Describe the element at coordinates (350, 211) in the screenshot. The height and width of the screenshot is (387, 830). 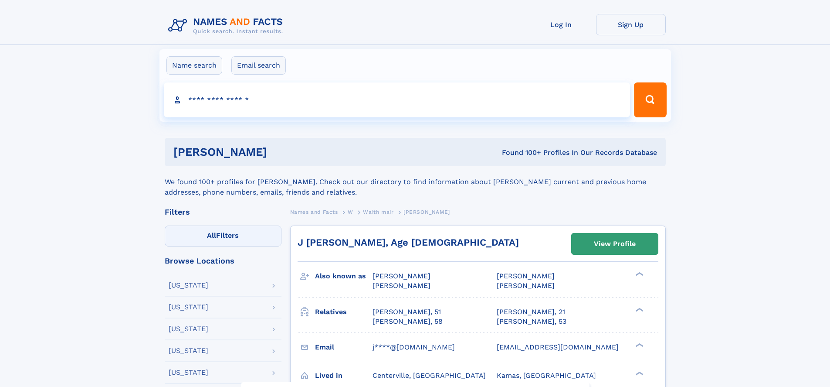
I see `a: W` at that location.